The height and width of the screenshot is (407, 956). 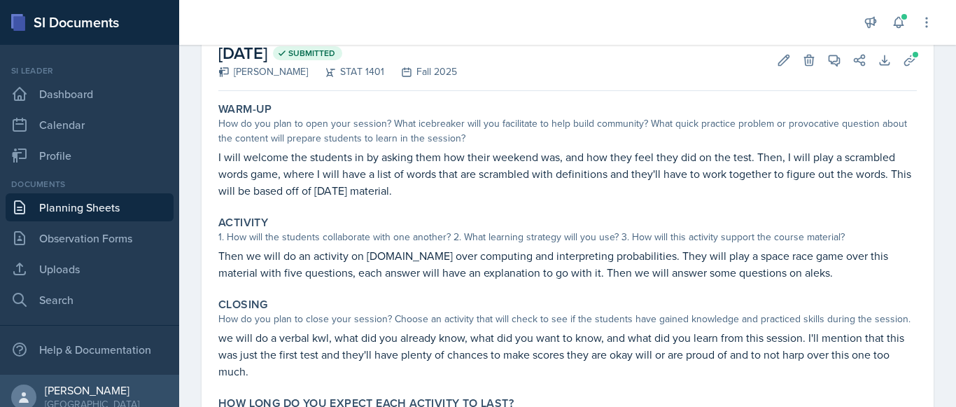 I want to click on div: Help & Documentation, so click(x=90, y=349).